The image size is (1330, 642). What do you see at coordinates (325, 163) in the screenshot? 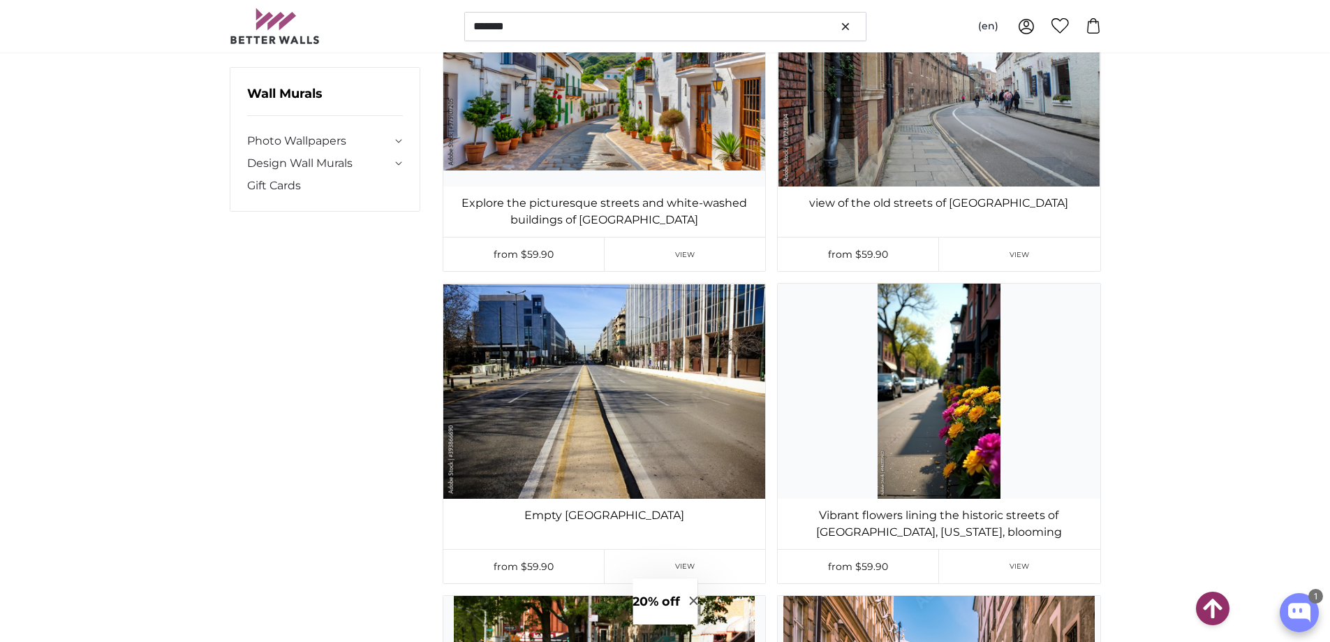
I see `summary: Design Wall Murals` at bounding box center [325, 163].